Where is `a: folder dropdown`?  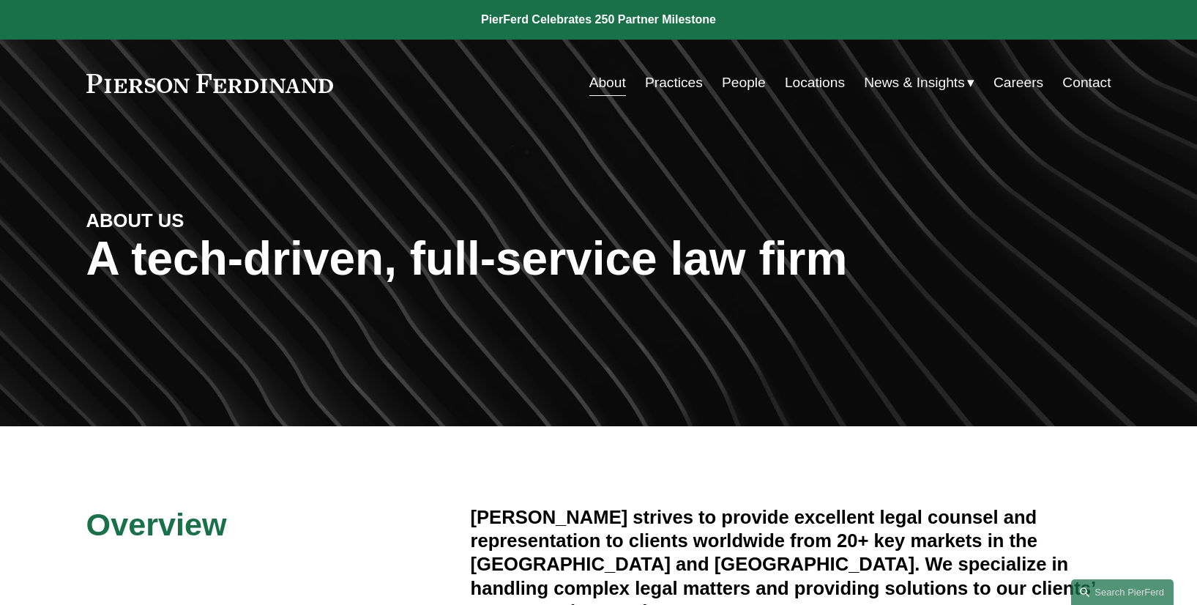 a: folder dropdown is located at coordinates (919, 83).